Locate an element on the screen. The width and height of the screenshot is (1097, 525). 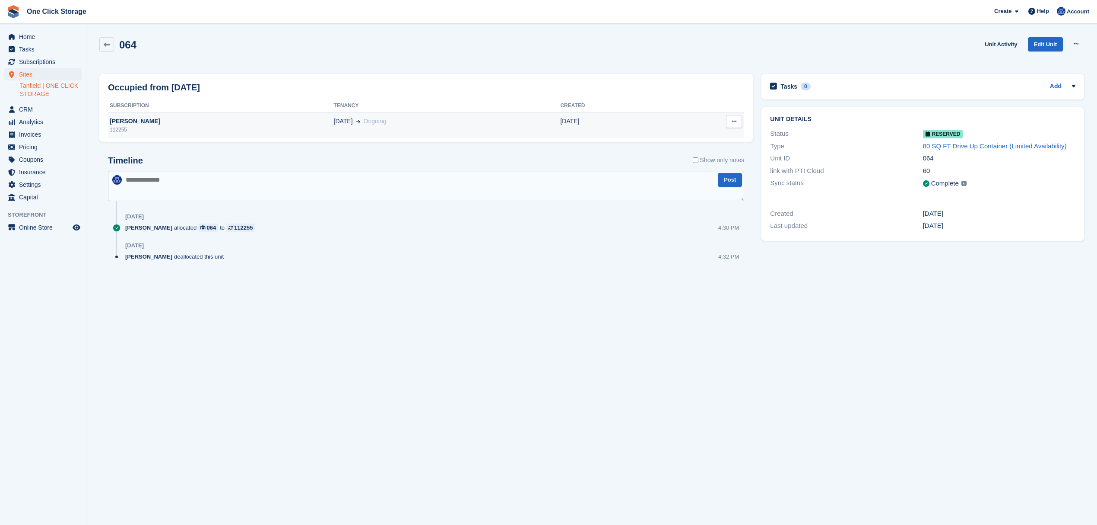
h2: Timeline is located at coordinates (125, 160).